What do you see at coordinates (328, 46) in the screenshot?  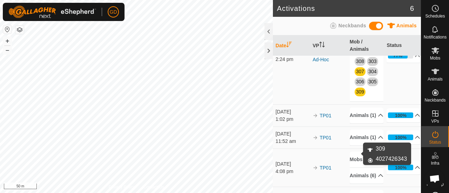 I see `th: VP` at bounding box center [328, 46].